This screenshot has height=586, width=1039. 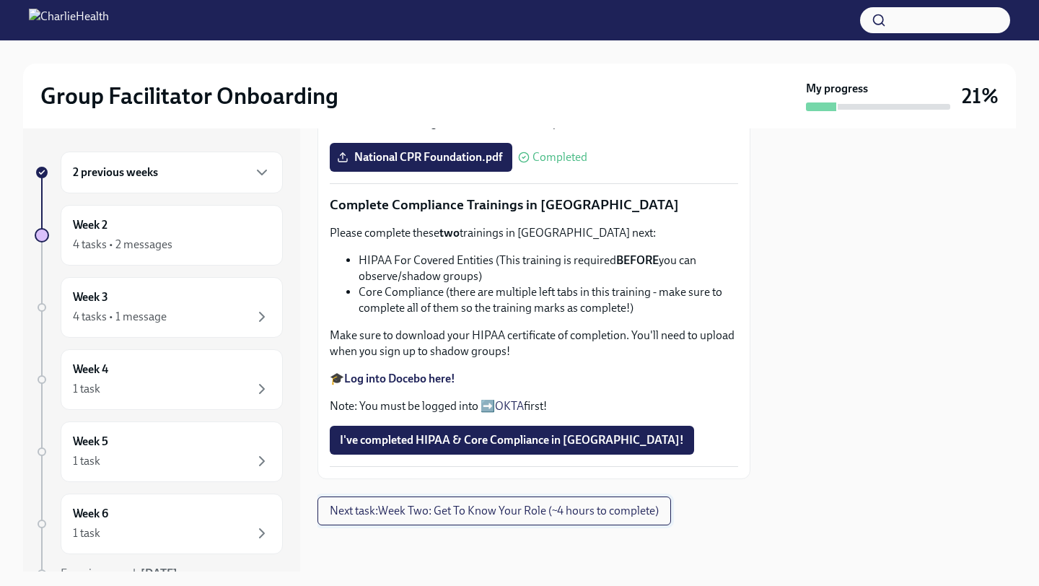 I want to click on span: Next task : Week Two: Get To Know Your Role (~4 hours to complete), so click(x=494, y=511).